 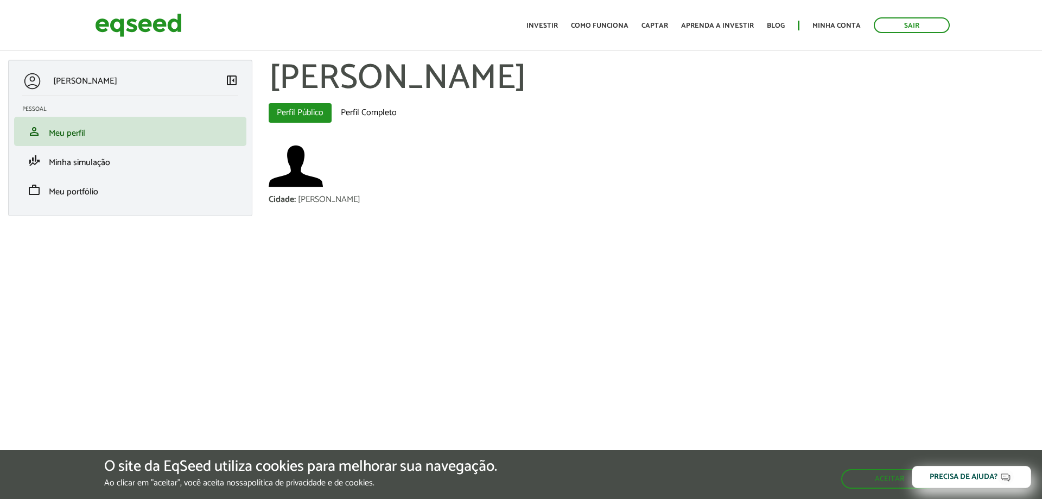 I want to click on a: Perfil Público, so click(x=300, y=113).